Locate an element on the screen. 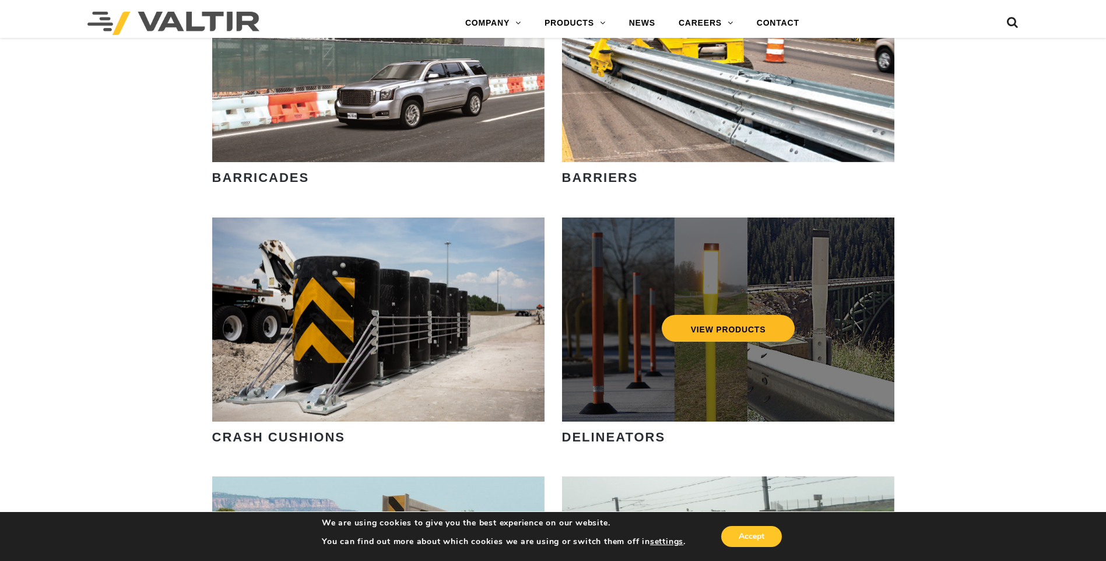  a: PRODUCTS is located at coordinates (575, 23).